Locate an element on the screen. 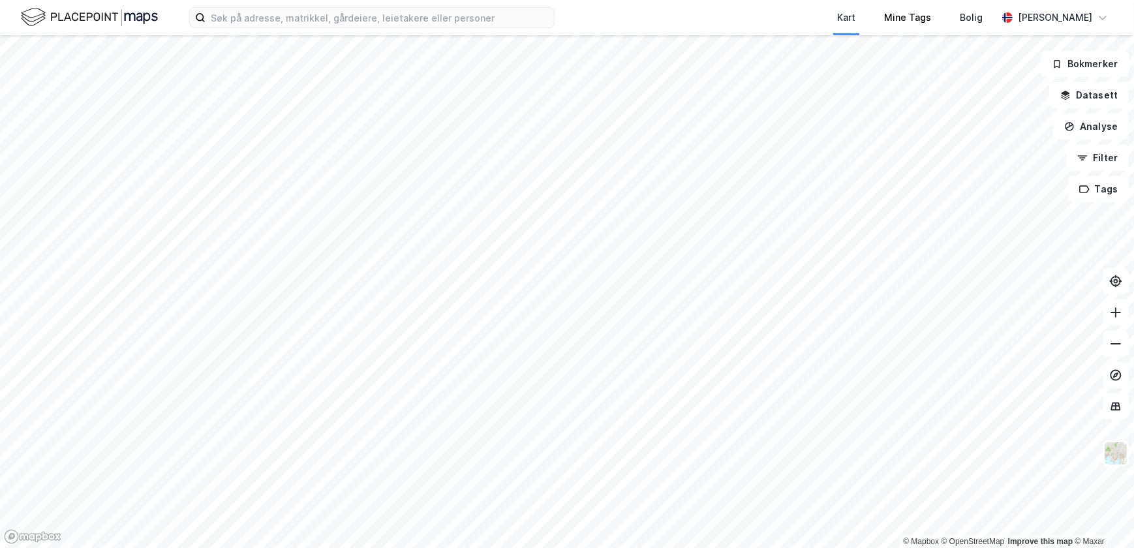  a: Mapbox homepage is located at coordinates (33, 536).